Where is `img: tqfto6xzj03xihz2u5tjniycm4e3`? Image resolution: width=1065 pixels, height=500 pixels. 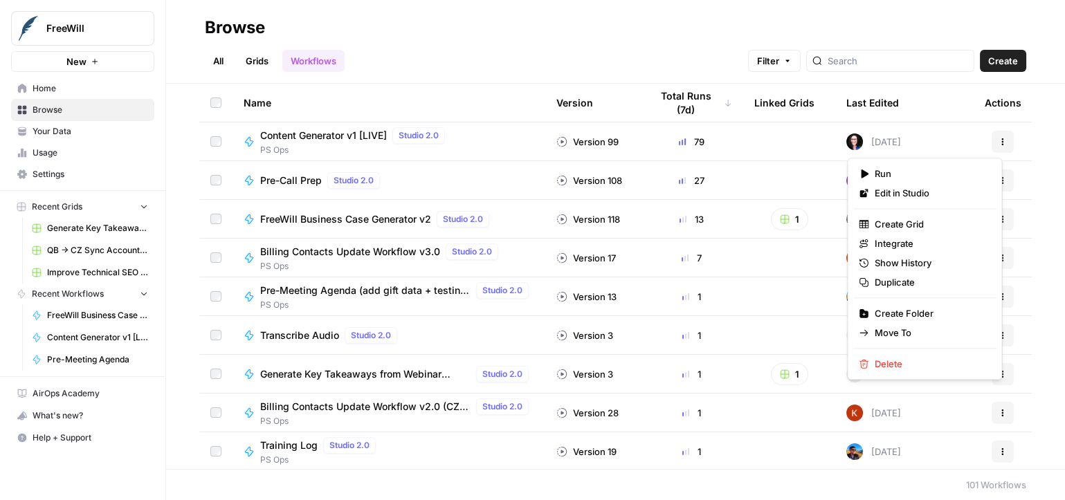
img: tqfto6xzj03xihz2u5tjniycm4e3 is located at coordinates (855, 219).